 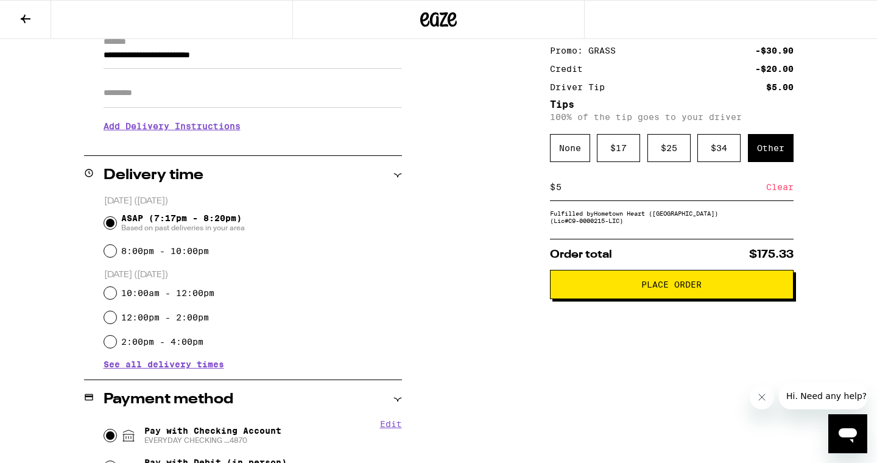 I want to click on label: 12:00pm - 2:00pm, so click(x=165, y=317).